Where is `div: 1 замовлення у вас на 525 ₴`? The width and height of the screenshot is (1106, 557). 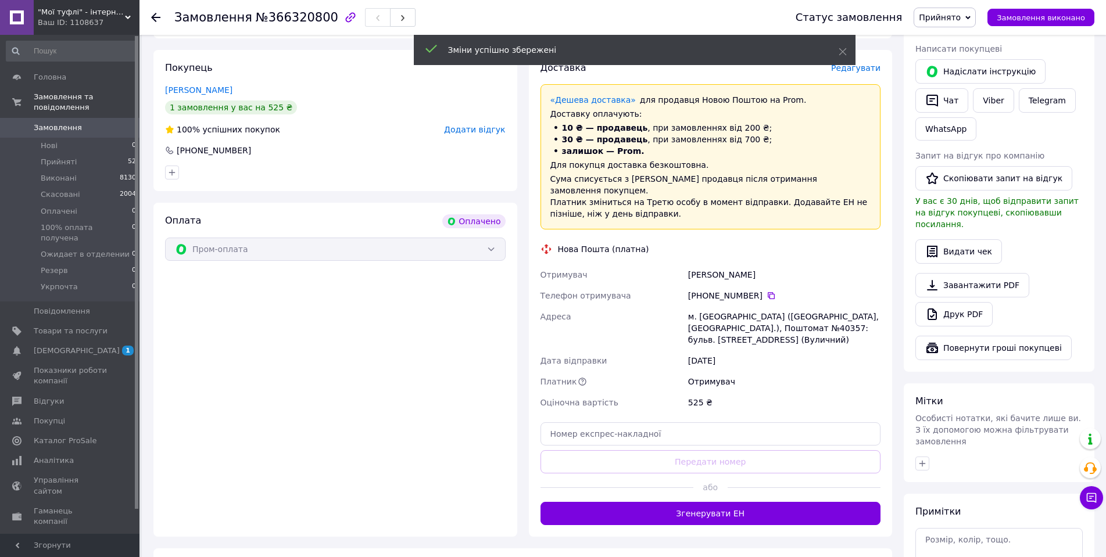 div: 1 замовлення у вас на 525 ₴ is located at coordinates (231, 107).